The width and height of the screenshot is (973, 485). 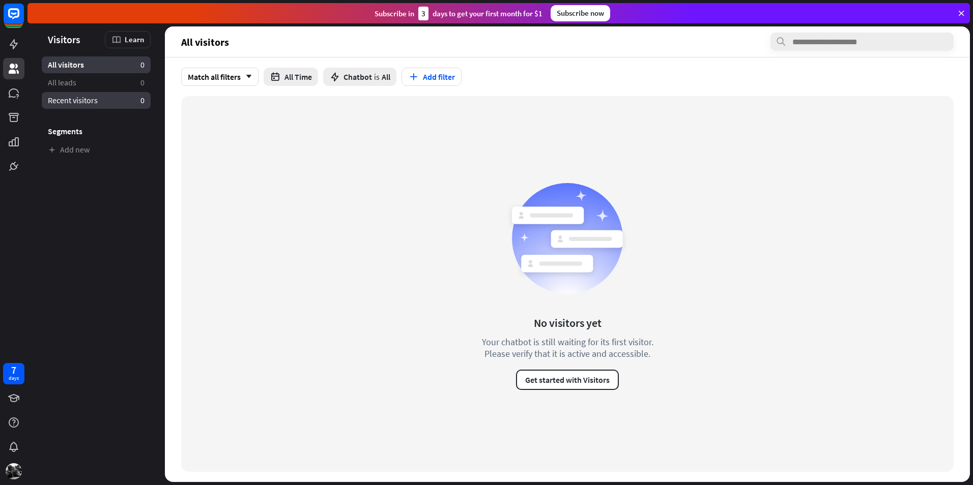 I want to click on div: days, so click(x=14, y=378).